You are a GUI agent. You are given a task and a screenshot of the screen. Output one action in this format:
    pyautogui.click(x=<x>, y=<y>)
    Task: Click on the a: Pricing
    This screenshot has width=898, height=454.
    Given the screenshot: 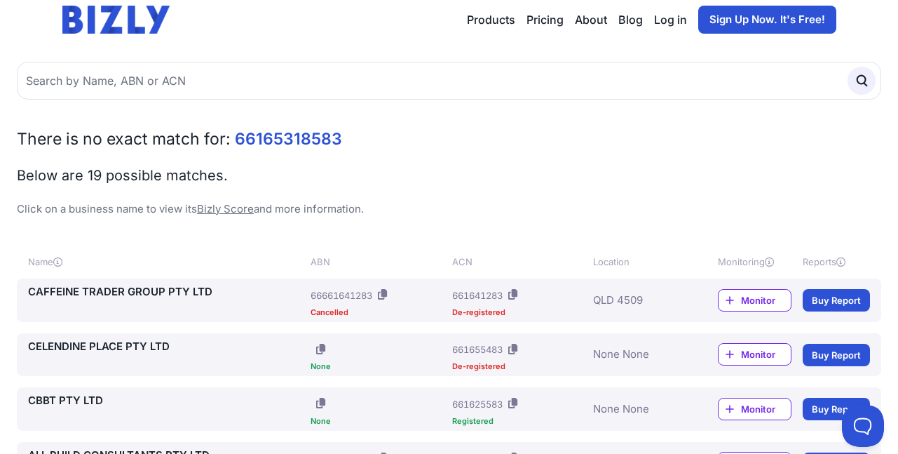 What is the action you would take?
    pyautogui.click(x=545, y=20)
    